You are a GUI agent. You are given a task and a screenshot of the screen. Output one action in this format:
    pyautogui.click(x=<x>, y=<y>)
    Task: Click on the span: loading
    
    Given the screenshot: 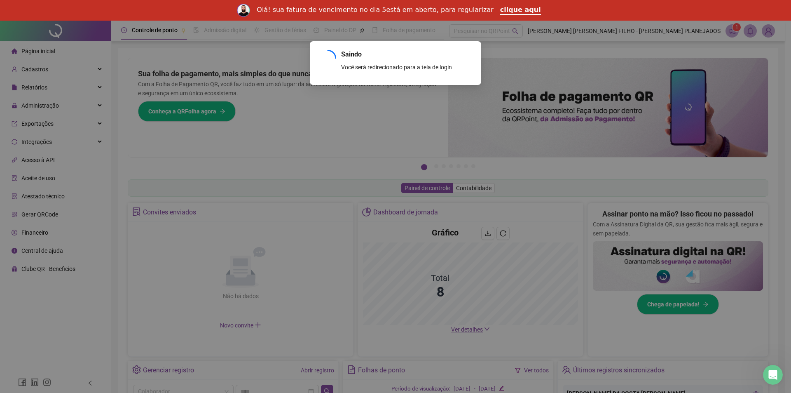 What is the action you would take?
    pyautogui.click(x=328, y=58)
    